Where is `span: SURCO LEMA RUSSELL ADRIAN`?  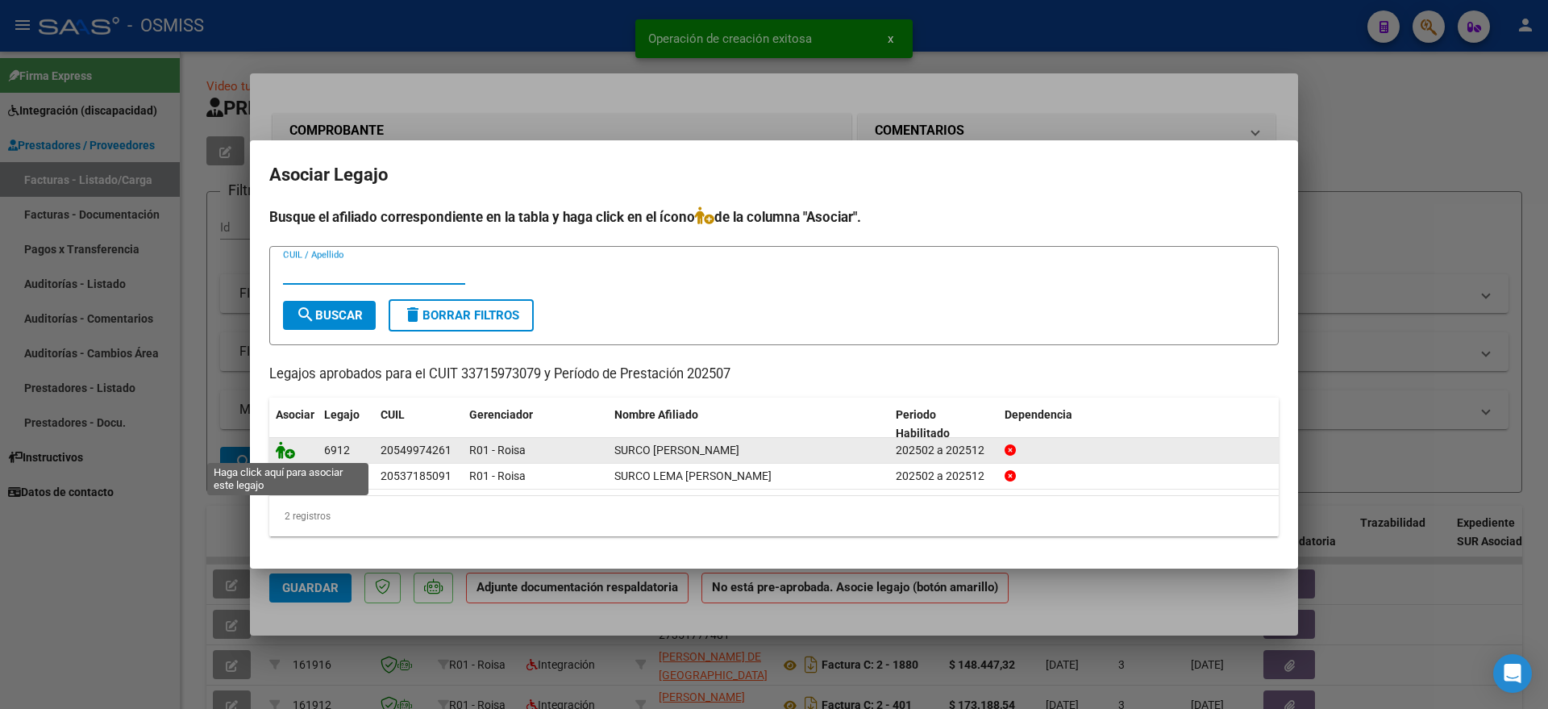
span: SURCO LEMA RUSSELL ADRIAN is located at coordinates (677, 450).